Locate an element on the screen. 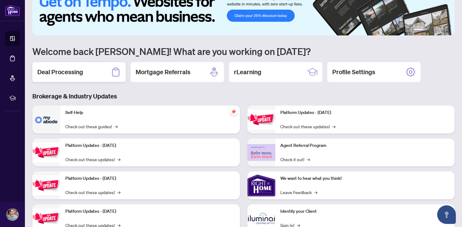 The width and height of the screenshot is (462, 227). h2: Profile Settings is located at coordinates (354, 72).